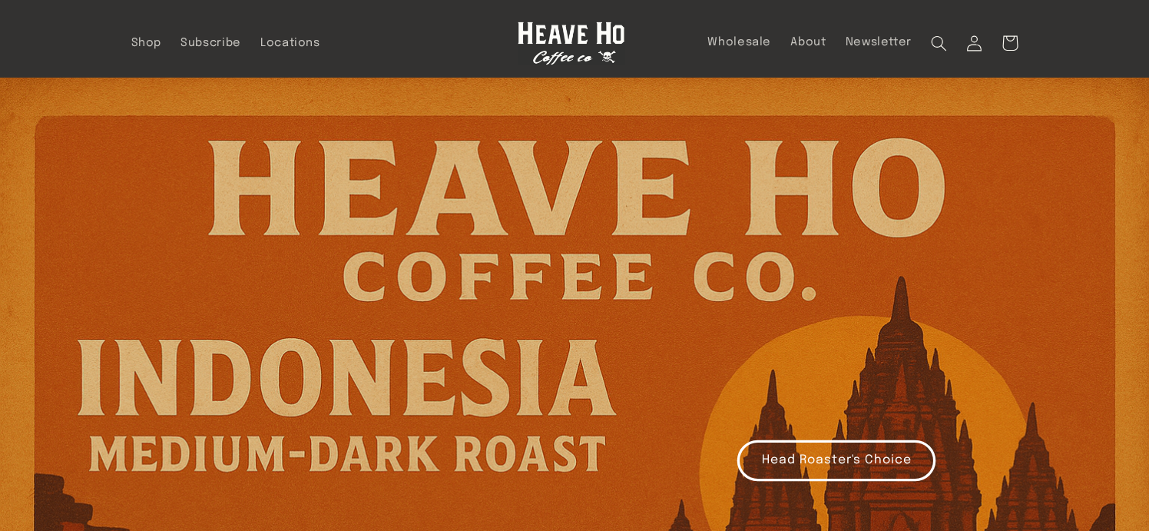 The width and height of the screenshot is (1149, 531). What do you see at coordinates (147, 43) in the screenshot?
I see `span: Shop` at bounding box center [147, 43].